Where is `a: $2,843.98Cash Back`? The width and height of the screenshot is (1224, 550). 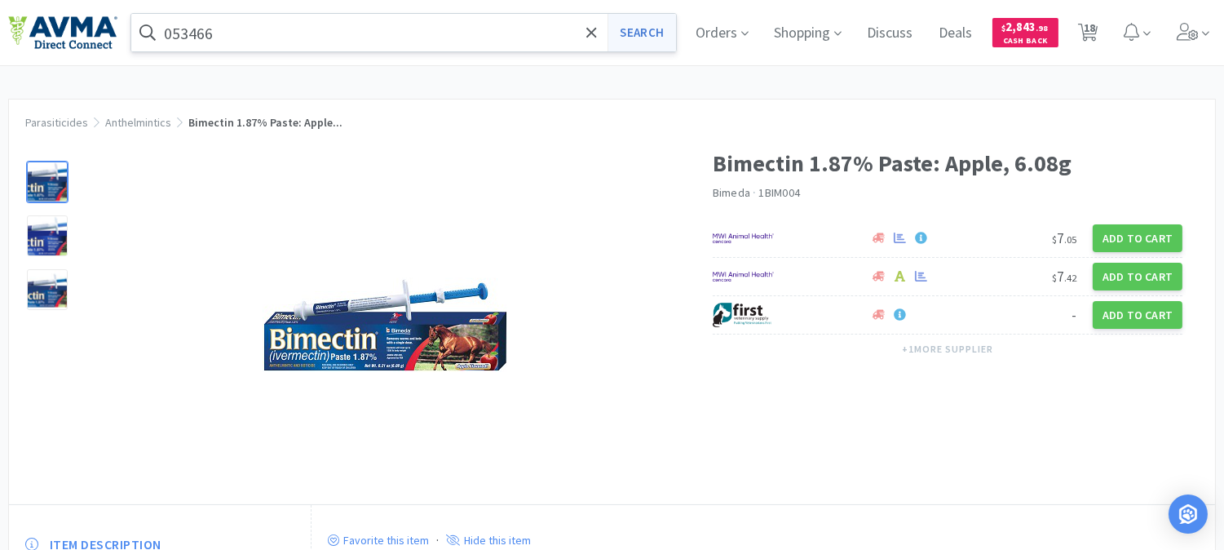 a: $2,843.98Cash Back is located at coordinates (1025, 33).